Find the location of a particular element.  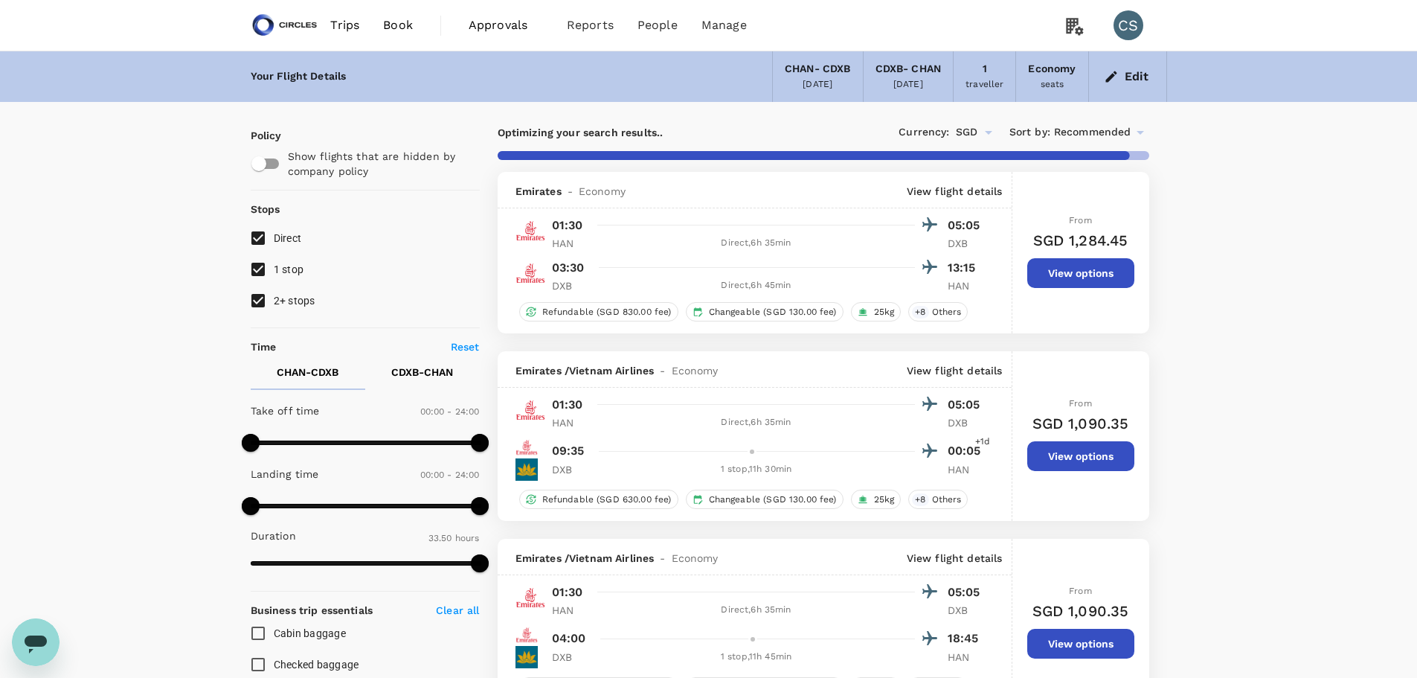

span: Emirates is located at coordinates (539, 191).